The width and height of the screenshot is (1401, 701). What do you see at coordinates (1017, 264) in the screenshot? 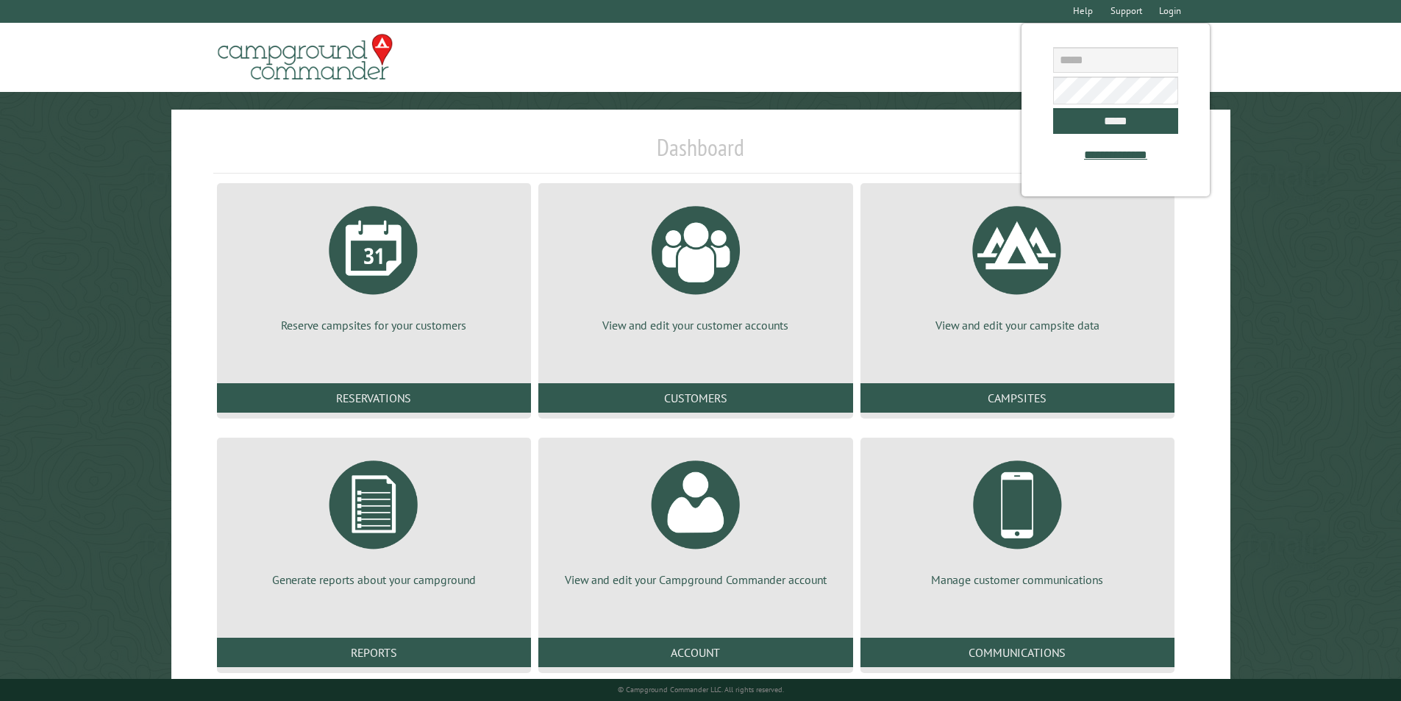
I see `a: View and edit your campsite data` at bounding box center [1017, 264].